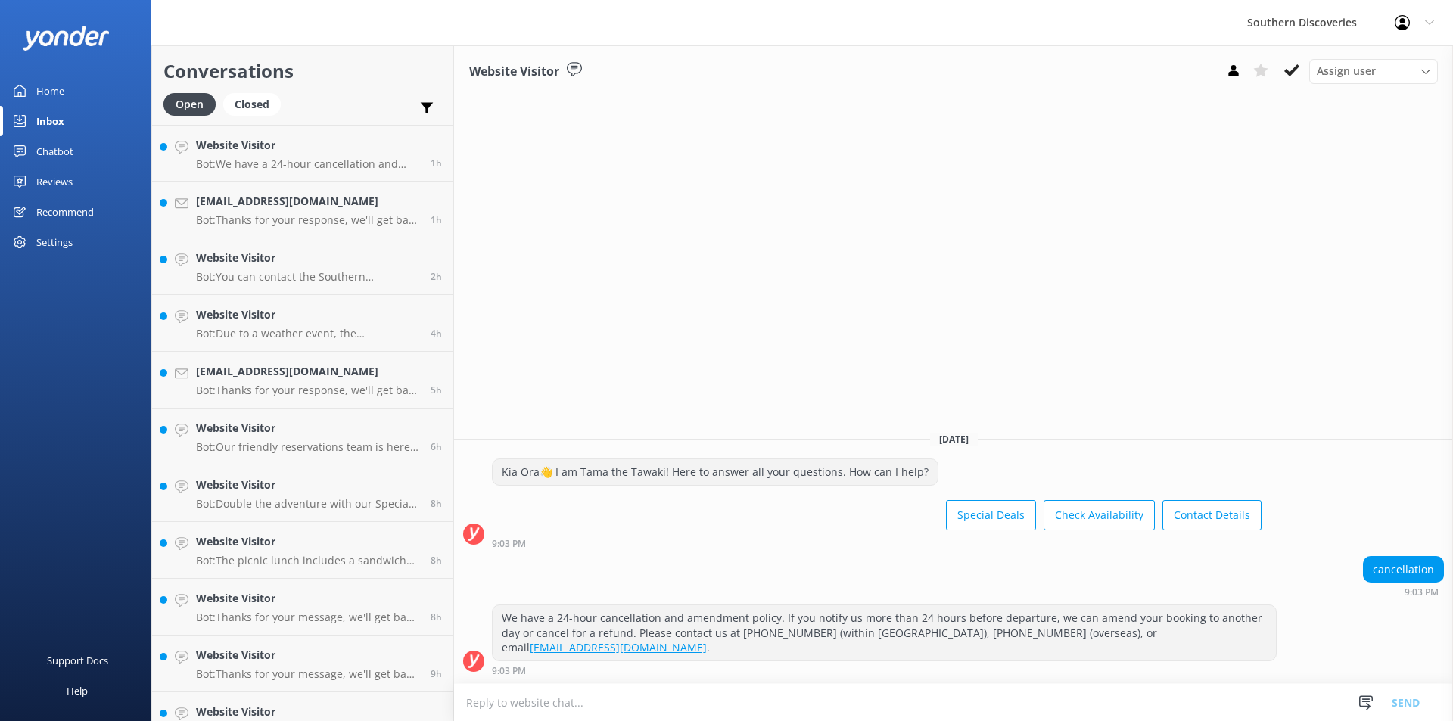 The image size is (1453, 721). What do you see at coordinates (303, 153) in the screenshot?
I see `a: Website VisitorBot:We have a 24-hour cancellation and amendment policy. If you notify us more tha...` at bounding box center [303, 153].